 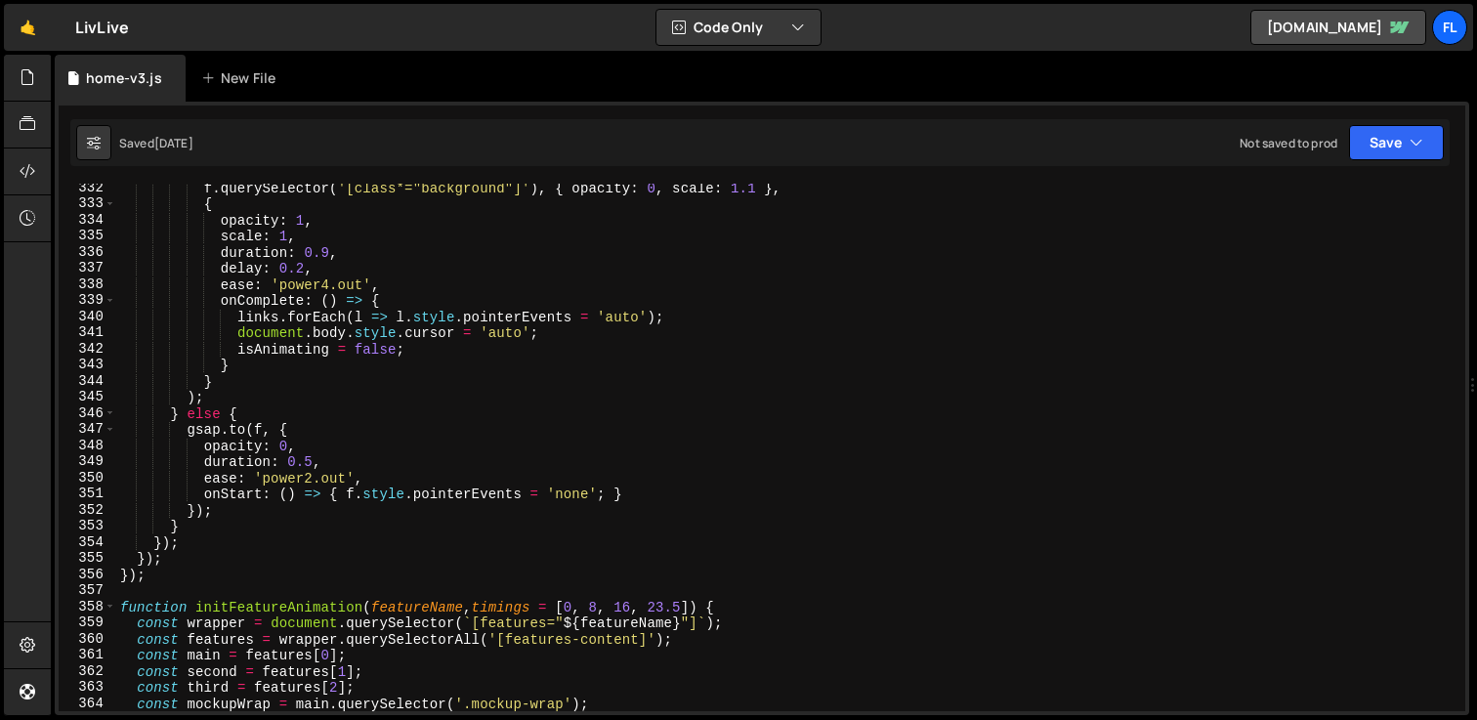 What do you see at coordinates (87, 558) in the screenshot?
I see `div: 355` at bounding box center [87, 558].